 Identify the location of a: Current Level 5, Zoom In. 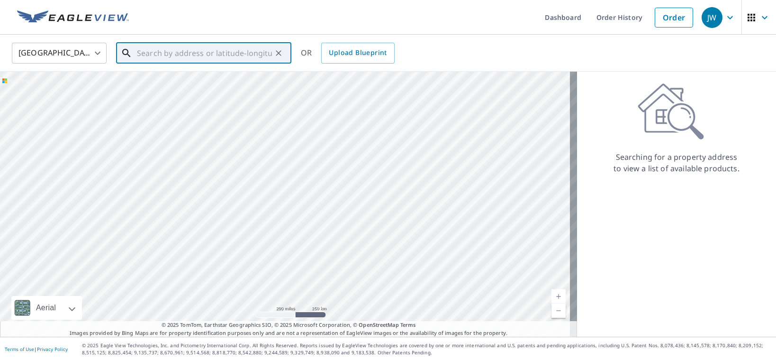
(559, 296).